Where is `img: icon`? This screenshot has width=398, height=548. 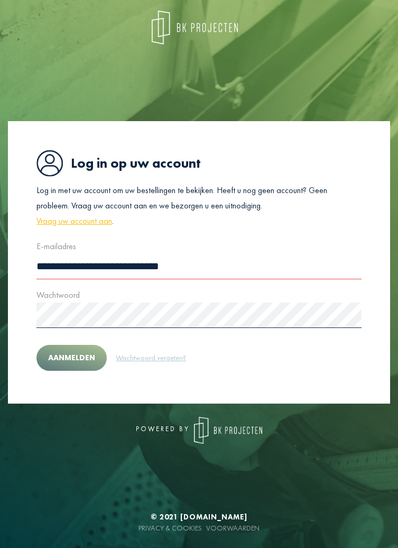
img: icon is located at coordinates (50, 163).